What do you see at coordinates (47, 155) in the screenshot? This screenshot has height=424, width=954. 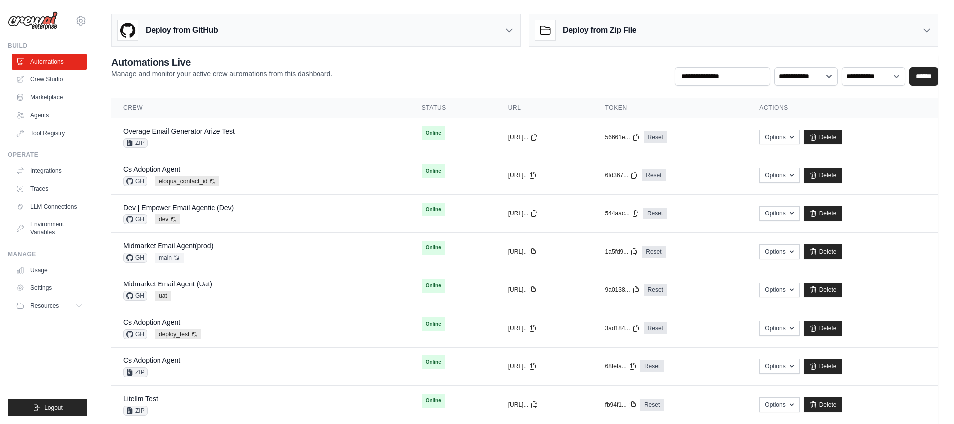 I see `div: Operate` at bounding box center [47, 155].